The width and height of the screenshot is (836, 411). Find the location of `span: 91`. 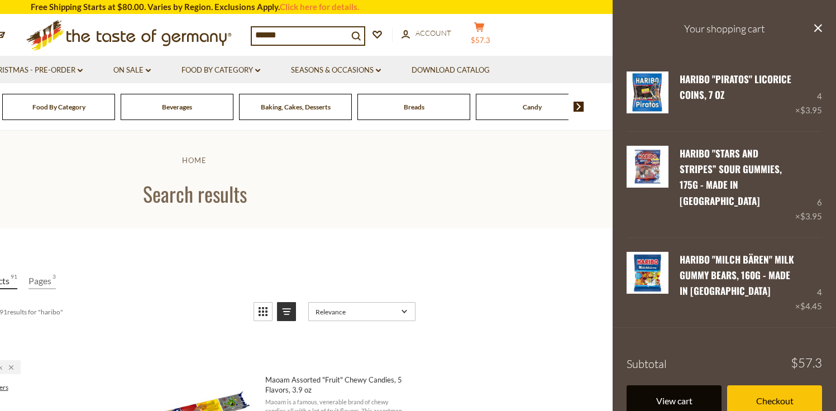

span: 91 is located at coordinates (14, 280).